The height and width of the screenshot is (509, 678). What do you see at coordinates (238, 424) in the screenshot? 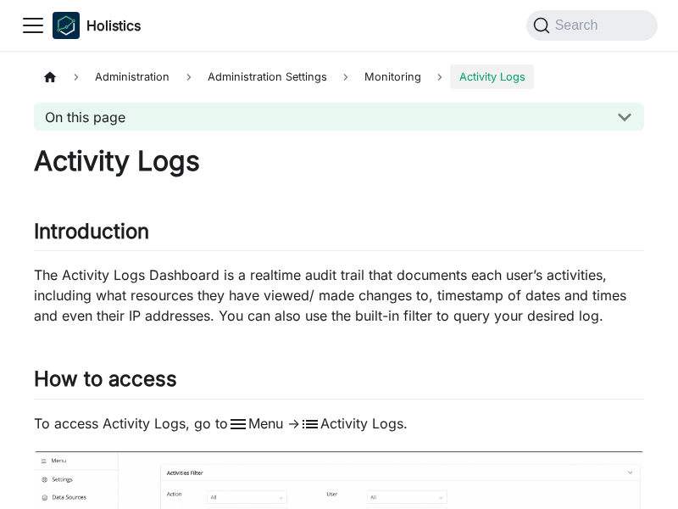
I see `span: menu` at bounding box center [238, 424].